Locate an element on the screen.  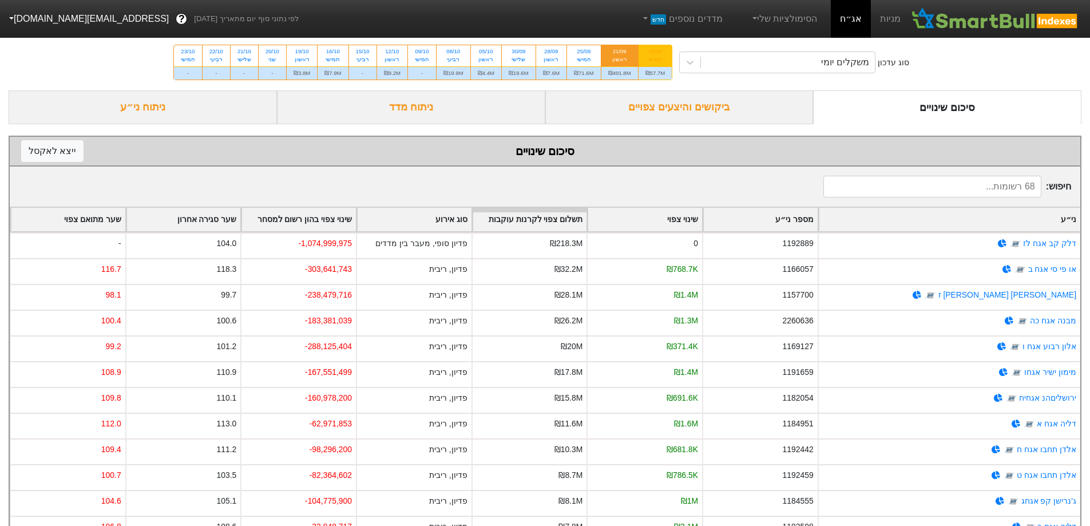
div: ₪768.7K is located at coordinates (682, 269).